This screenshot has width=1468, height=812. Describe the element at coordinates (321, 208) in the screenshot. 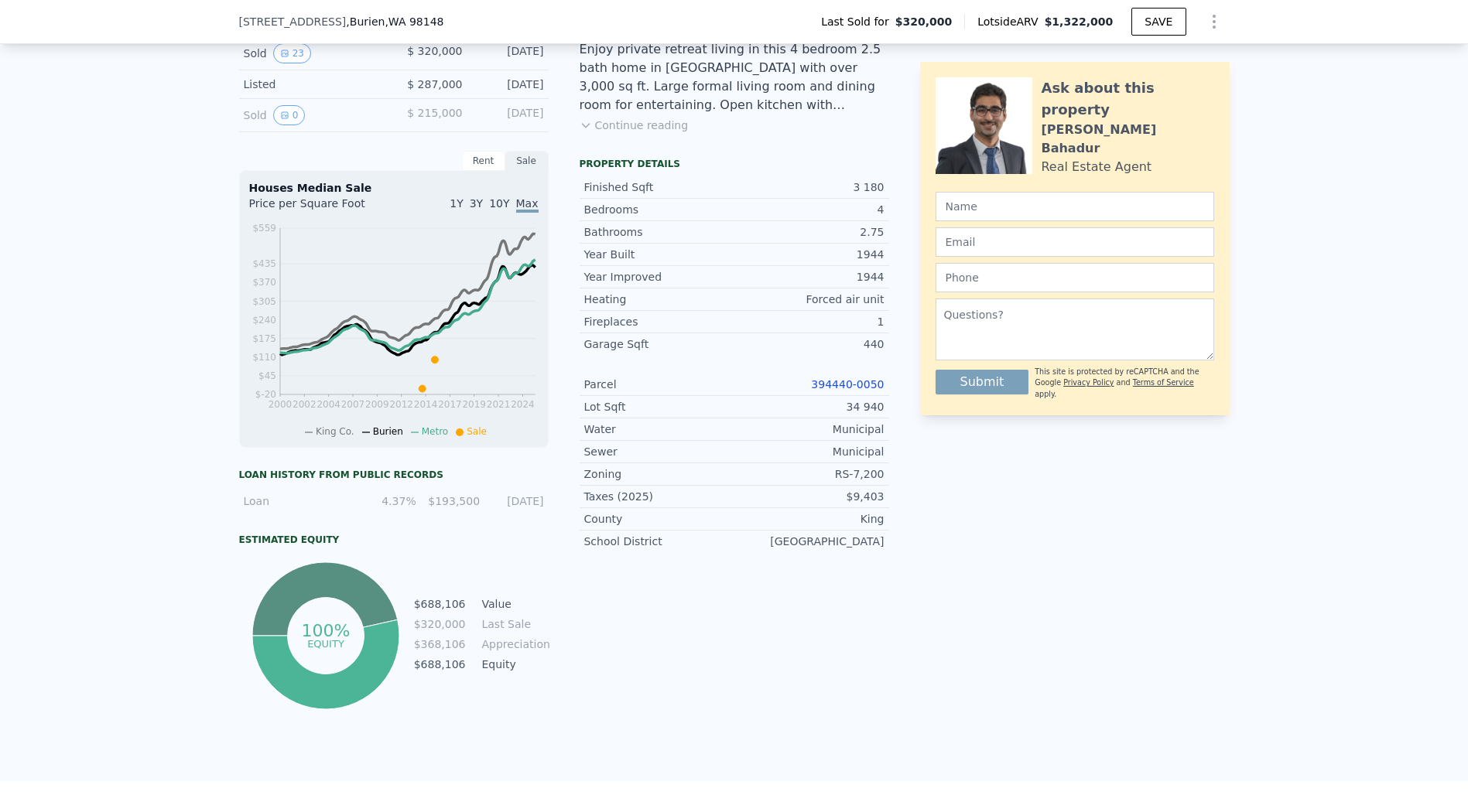

I see `div: Price per Square Foot` at that location.